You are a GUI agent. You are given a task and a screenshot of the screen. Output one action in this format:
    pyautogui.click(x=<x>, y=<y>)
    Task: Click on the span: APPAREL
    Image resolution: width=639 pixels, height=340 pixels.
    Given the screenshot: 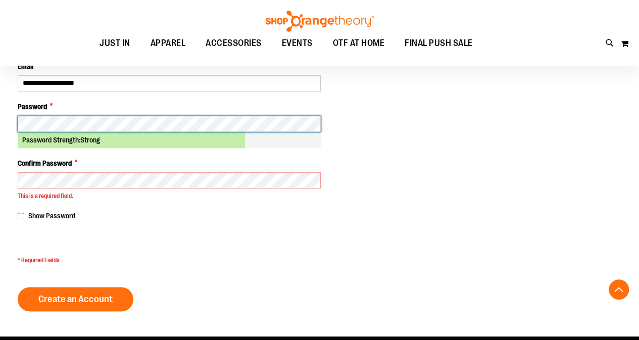 What is the action you would take?
    pyautogui.click(x=168, y=43)
    